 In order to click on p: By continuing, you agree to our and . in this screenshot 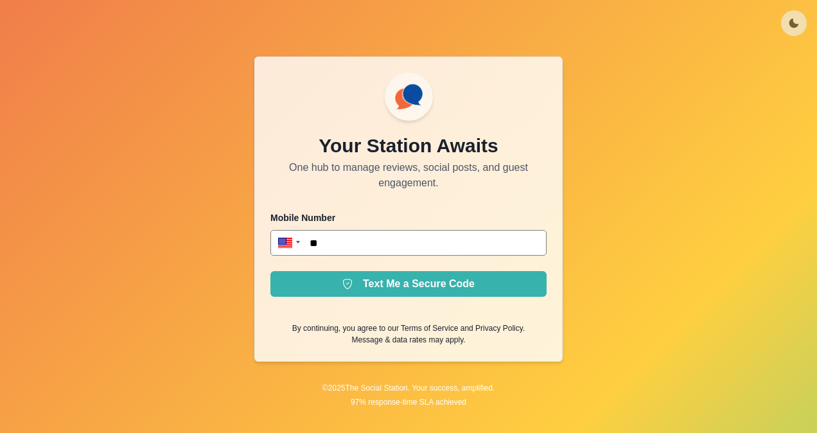, I will do `click(409, 328)`.